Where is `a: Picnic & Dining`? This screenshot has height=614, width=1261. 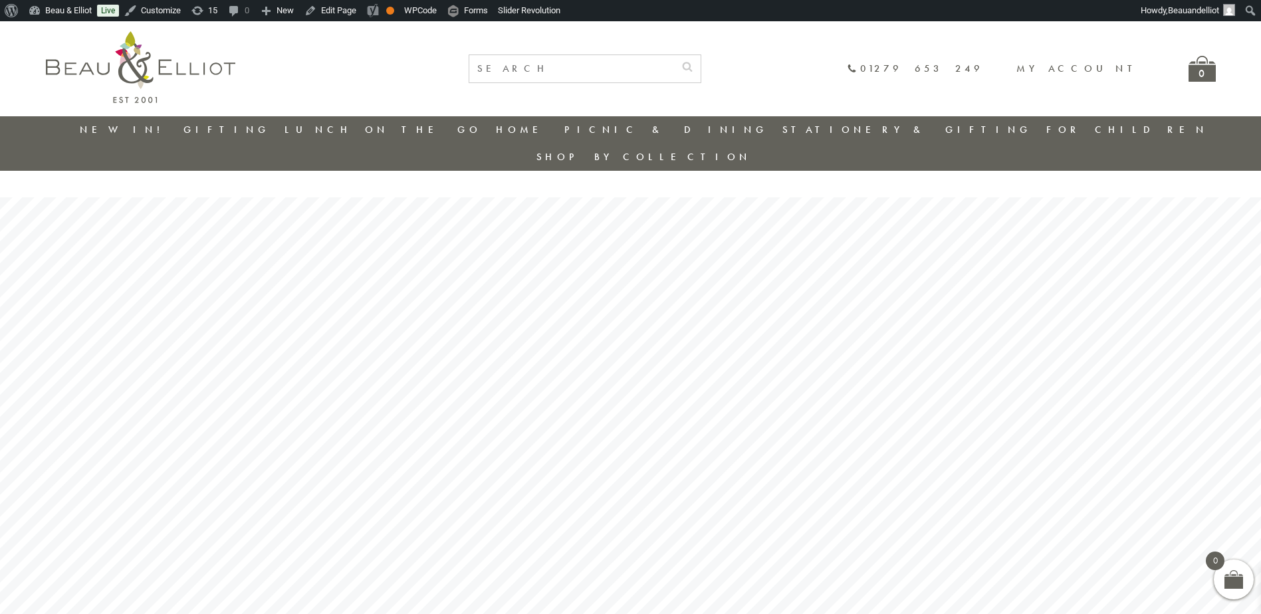
a: Picnic & Dining is located at coordinates (666, 130).